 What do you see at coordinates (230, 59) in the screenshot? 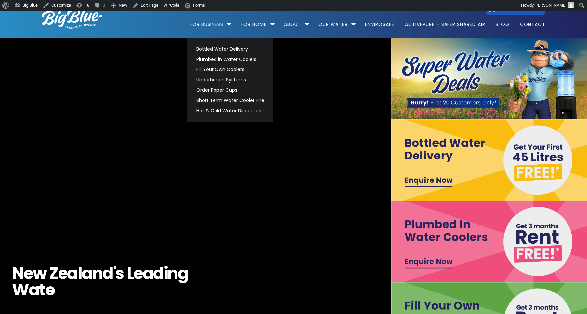
I see `a: Plumbed in Water Coolers` at bounding box center [230, 59].